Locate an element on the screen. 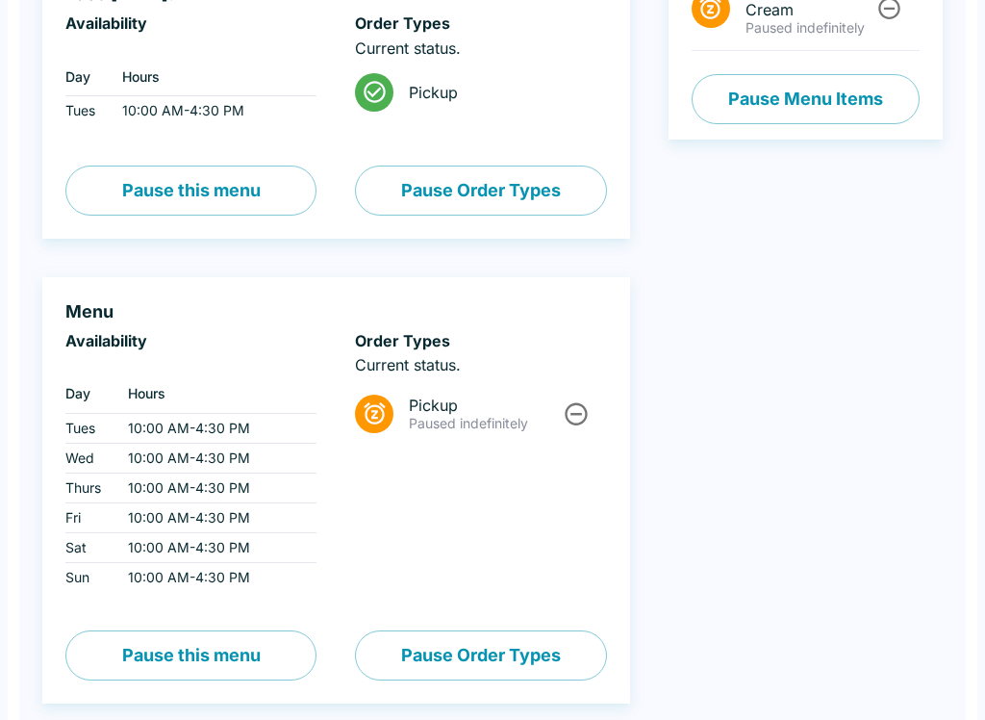  td: Wed is located at coordinates (89, 457).